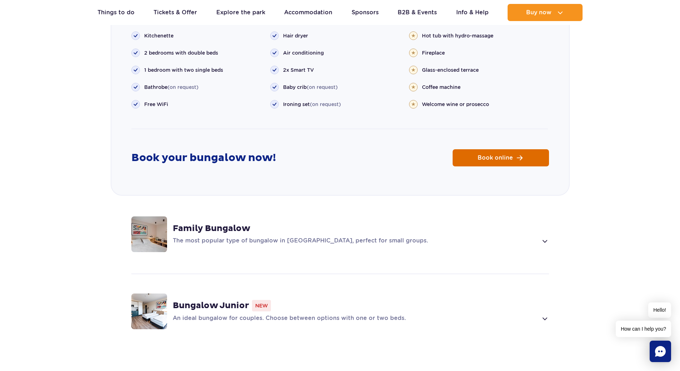  What do you see at coordinates (365, 12) in the screenshot?
I see `a: Sponsors` at bounding box center [365, 12].